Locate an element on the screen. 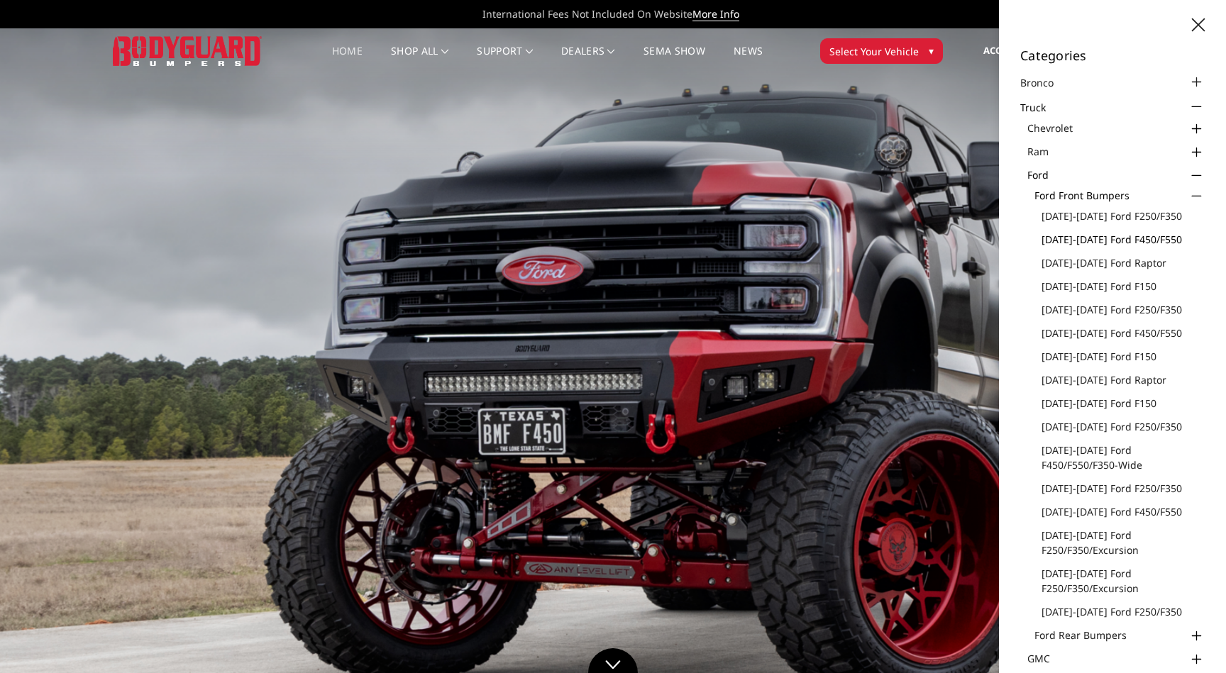 The width and height of the screenshot is (1226, 673). a: Account is located at coordinates (1006, 51).